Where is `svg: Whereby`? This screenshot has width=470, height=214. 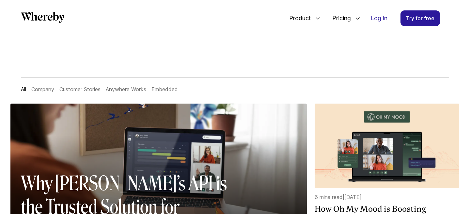
svg: Whereby is located at coordinates (42, 17).